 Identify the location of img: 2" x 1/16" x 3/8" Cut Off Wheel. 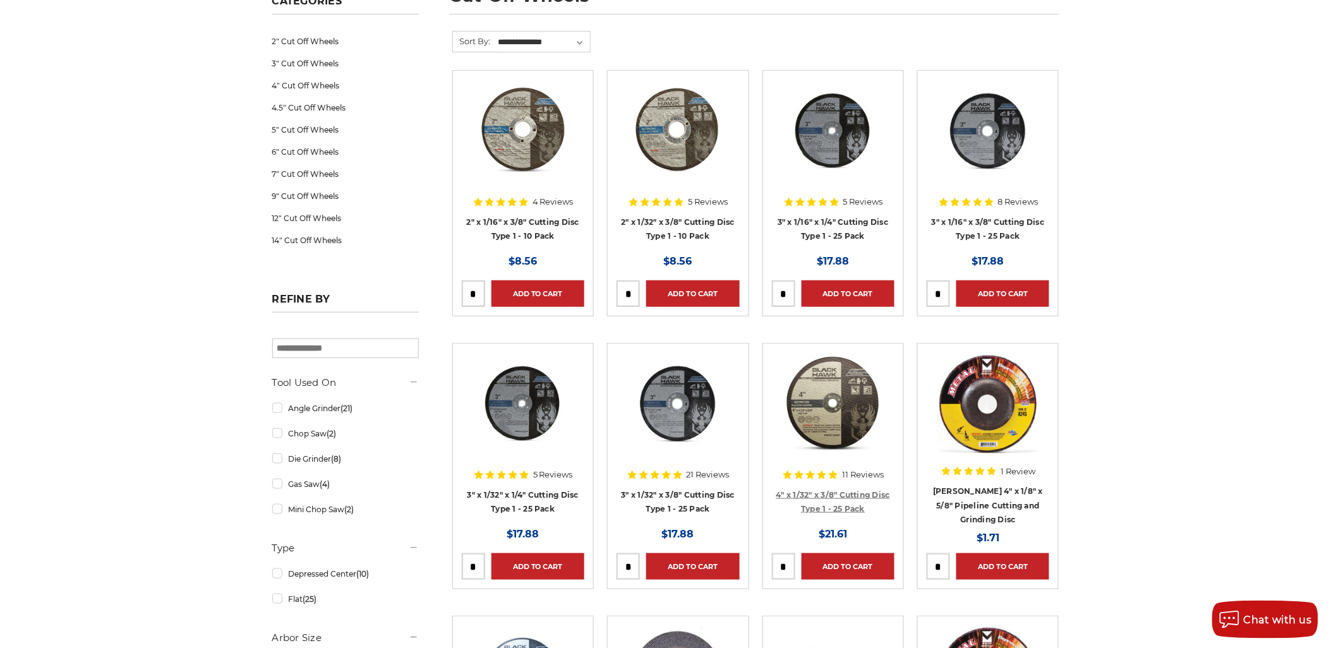
(523, 130).